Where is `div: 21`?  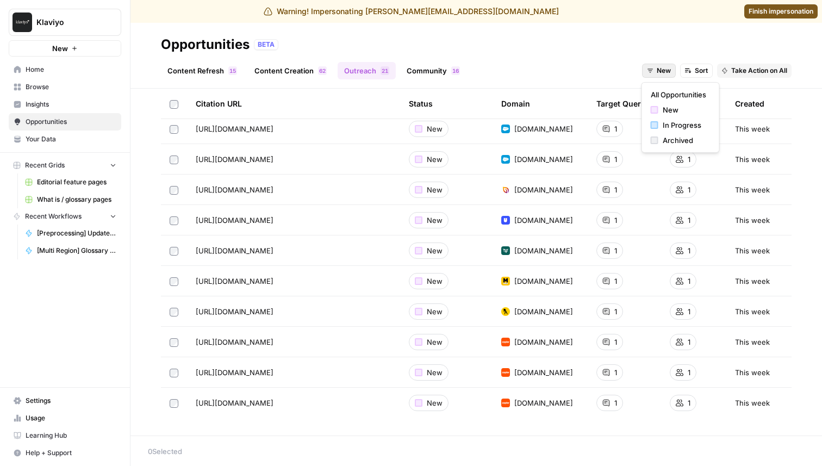
div: 21 is located at coordinates (385, 71).